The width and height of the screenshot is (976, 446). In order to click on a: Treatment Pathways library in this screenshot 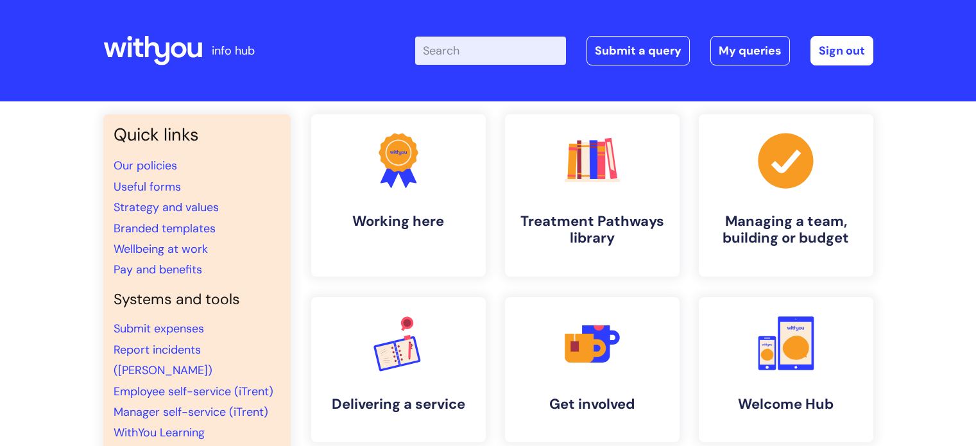, I will do `click(592, 195)`.